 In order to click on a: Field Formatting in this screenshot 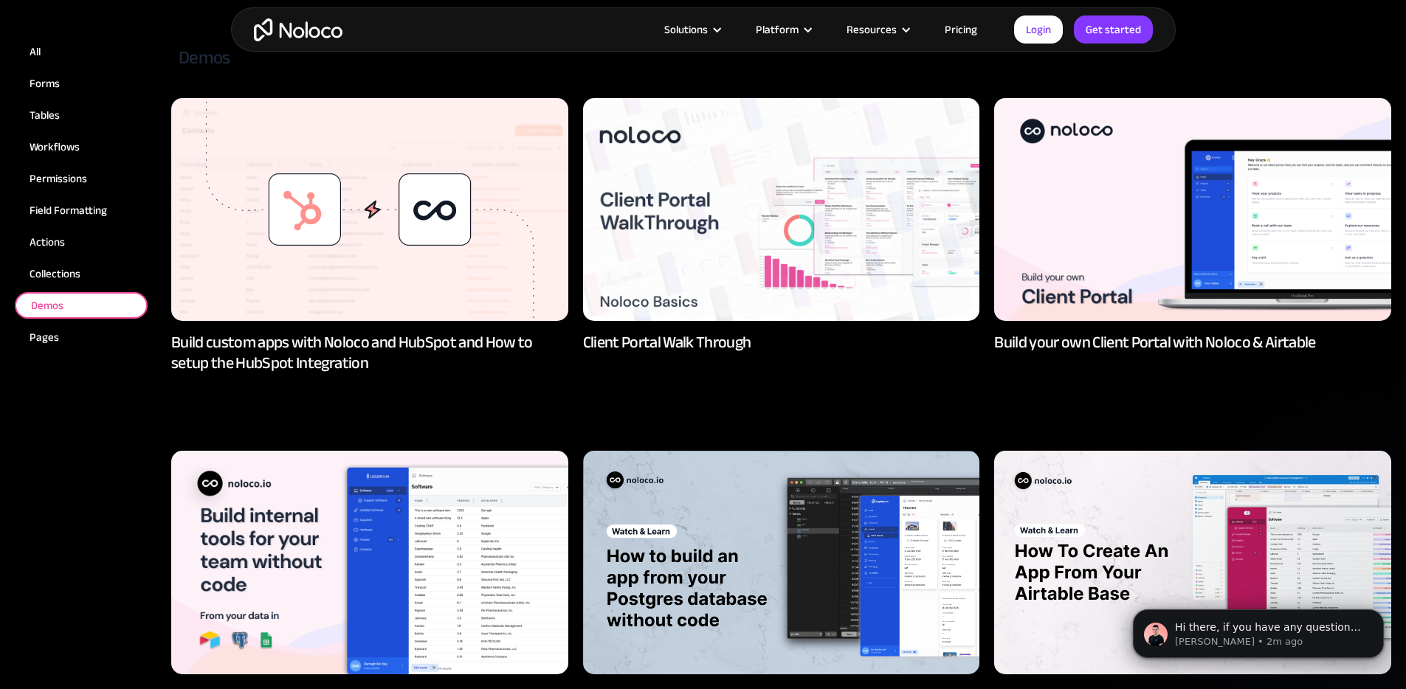, I will do `click(81, 210)`.